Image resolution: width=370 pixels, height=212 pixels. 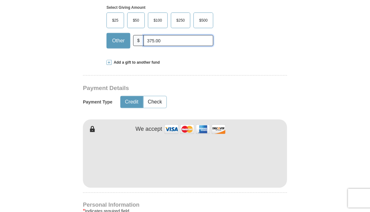 I want to click on span: $250, so click(x=181, y=20).